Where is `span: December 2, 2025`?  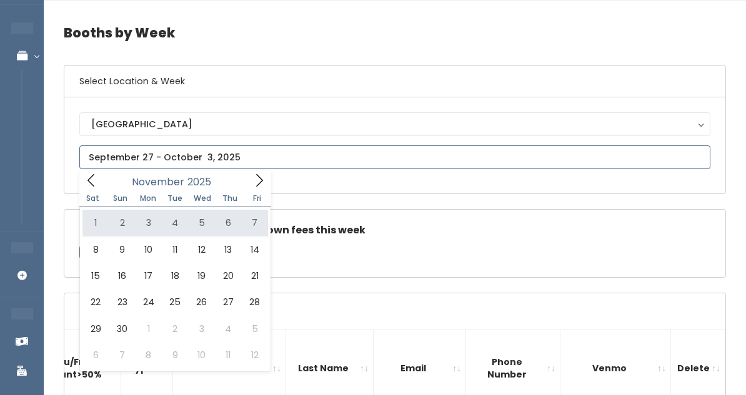 span: December 2, 2025 is located at coordinates (175, 329).